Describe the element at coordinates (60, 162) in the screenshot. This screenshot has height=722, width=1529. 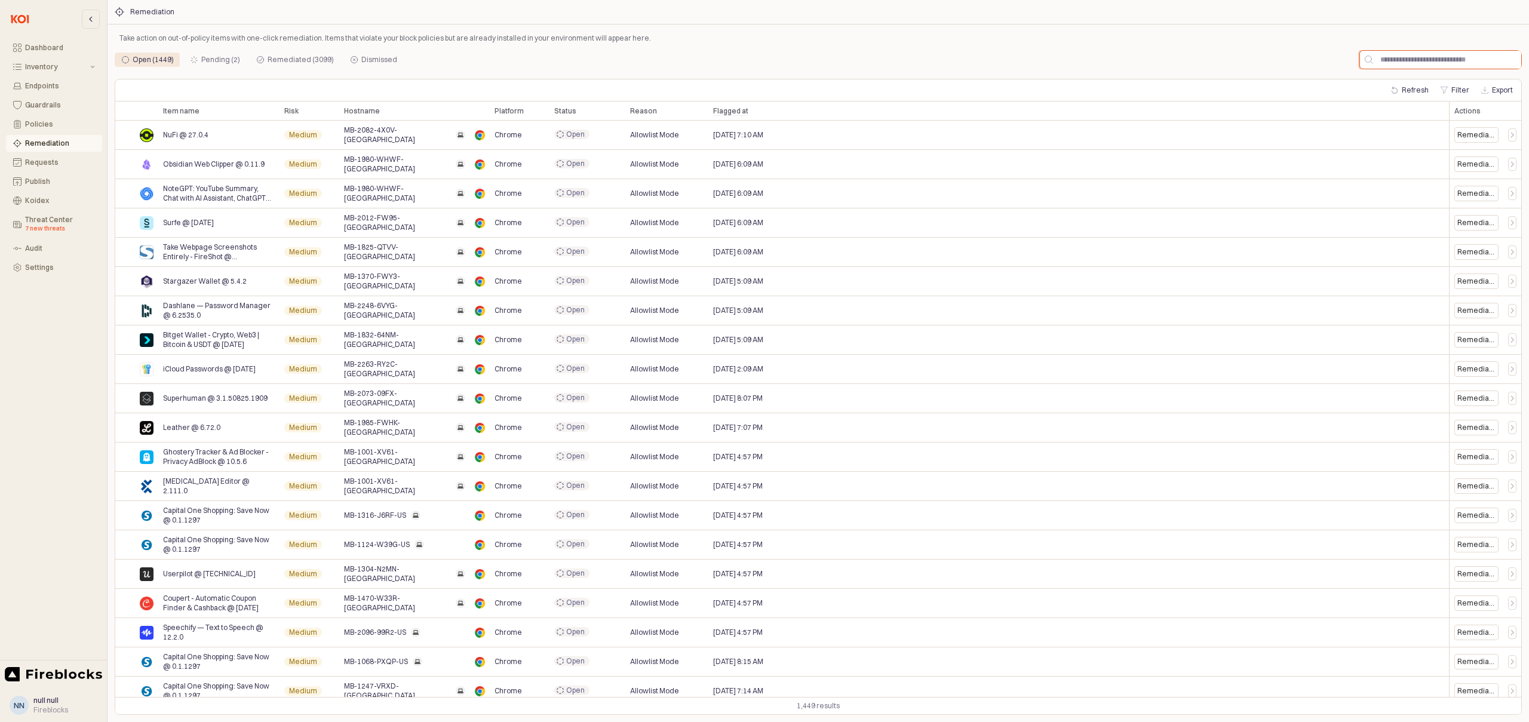
I see `div: Requests` at that location.